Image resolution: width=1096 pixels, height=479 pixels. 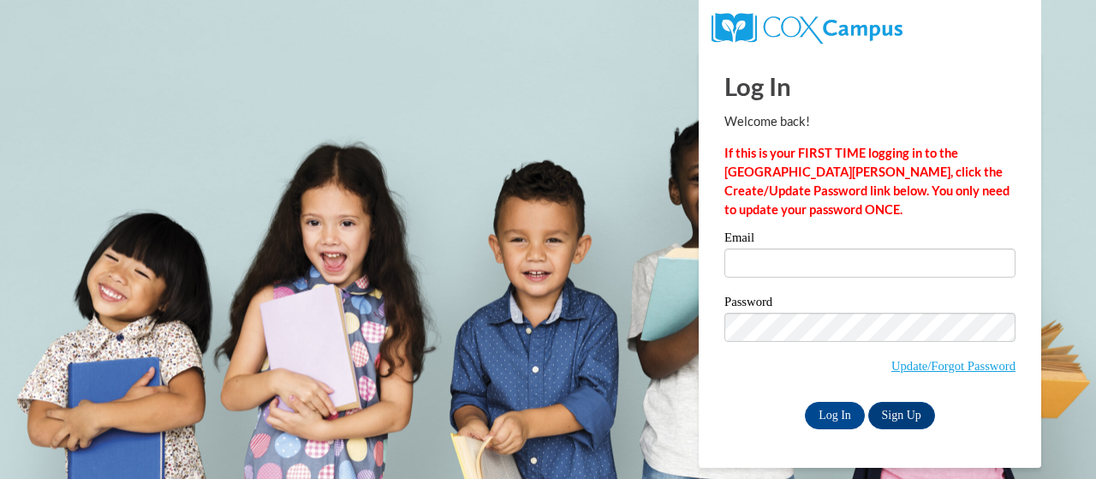 What do you see at coordinates (807, 27) in the screenshot?
I see `a: COX Campus` at bounding box center [807, 27].